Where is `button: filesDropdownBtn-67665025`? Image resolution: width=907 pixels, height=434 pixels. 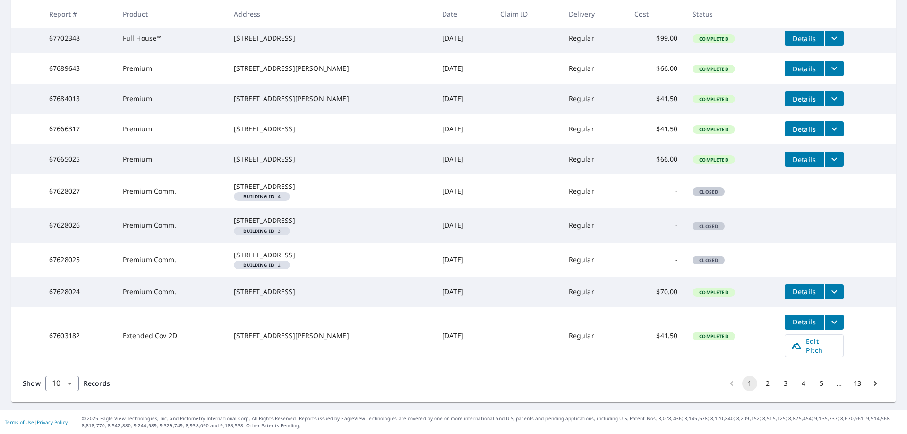 button: filesDropdownBtn-67665025 is located at coordinates (834, 159).